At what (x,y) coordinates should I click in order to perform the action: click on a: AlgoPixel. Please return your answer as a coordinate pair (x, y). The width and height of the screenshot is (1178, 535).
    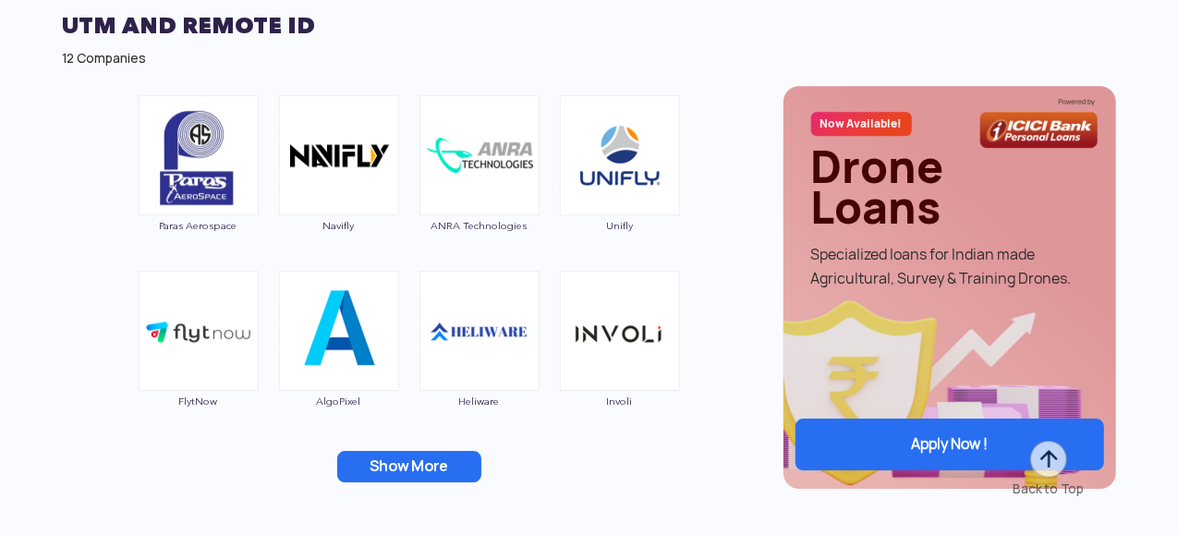
    Looking at the image, I should click on (339, 364).